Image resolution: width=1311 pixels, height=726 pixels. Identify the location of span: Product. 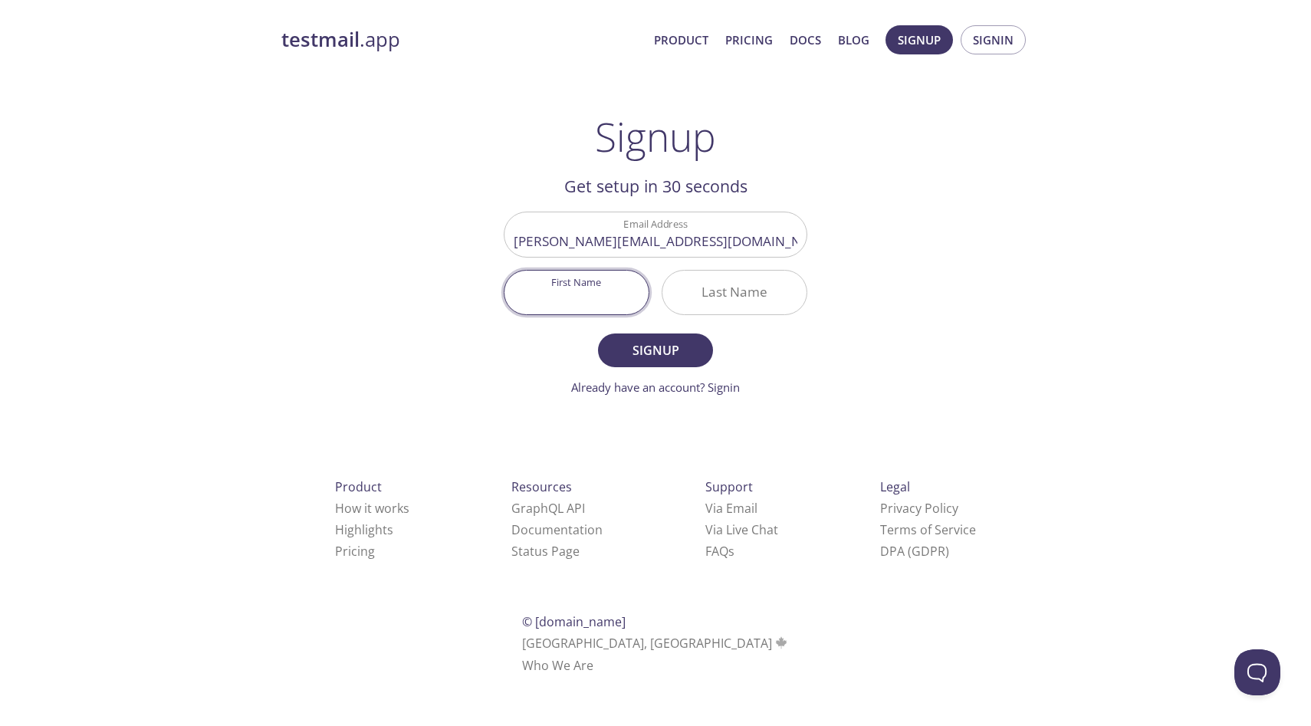
(358, 487).